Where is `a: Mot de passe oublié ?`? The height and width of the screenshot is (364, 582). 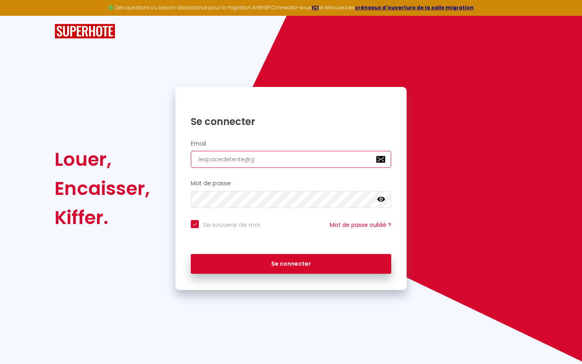 a: Mot de passe oublié ? is located at coordinates (361, 225).